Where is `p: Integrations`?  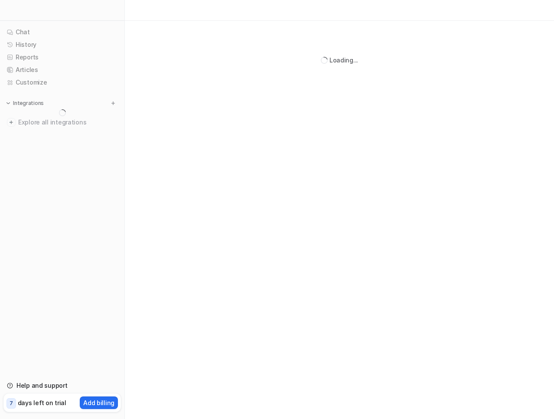
p: Integrations is located at coordinates (28, 103).